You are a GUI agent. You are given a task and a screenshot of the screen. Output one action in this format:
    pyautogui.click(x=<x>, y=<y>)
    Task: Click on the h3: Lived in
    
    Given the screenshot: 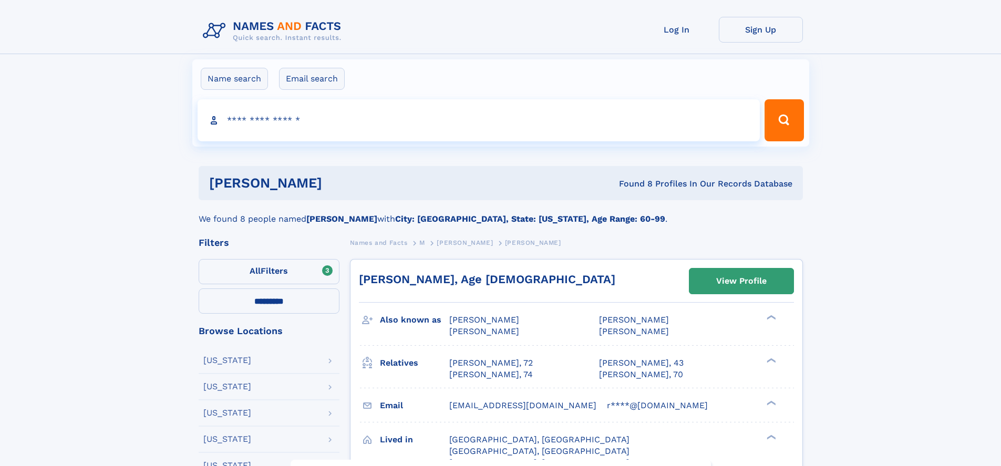 What is the action you would take?
    pyautogui.click(x=415, y=440)
    